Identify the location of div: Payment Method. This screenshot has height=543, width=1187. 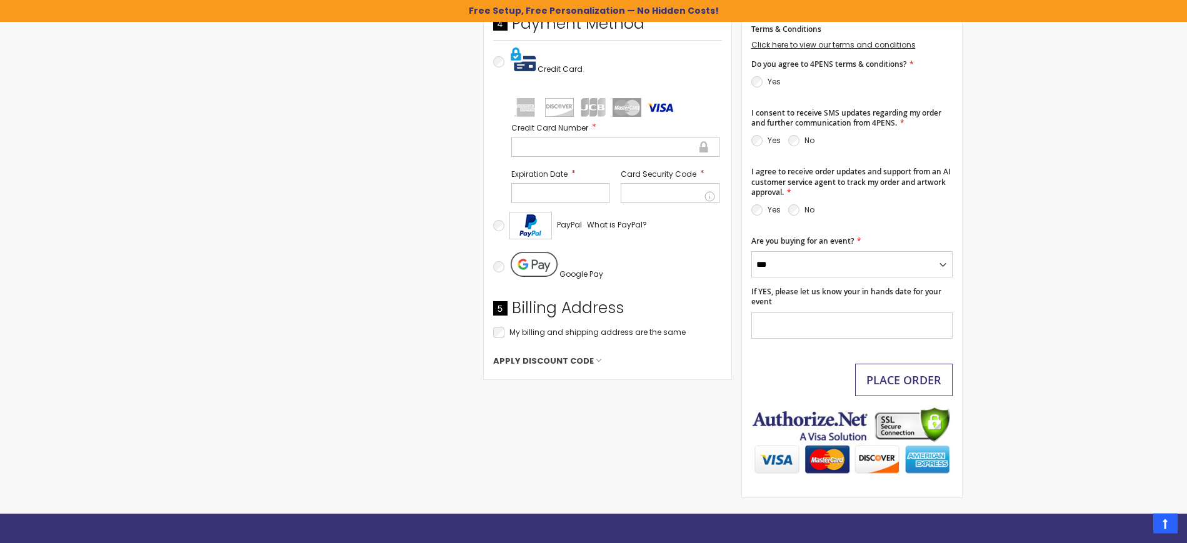
(608, 27).